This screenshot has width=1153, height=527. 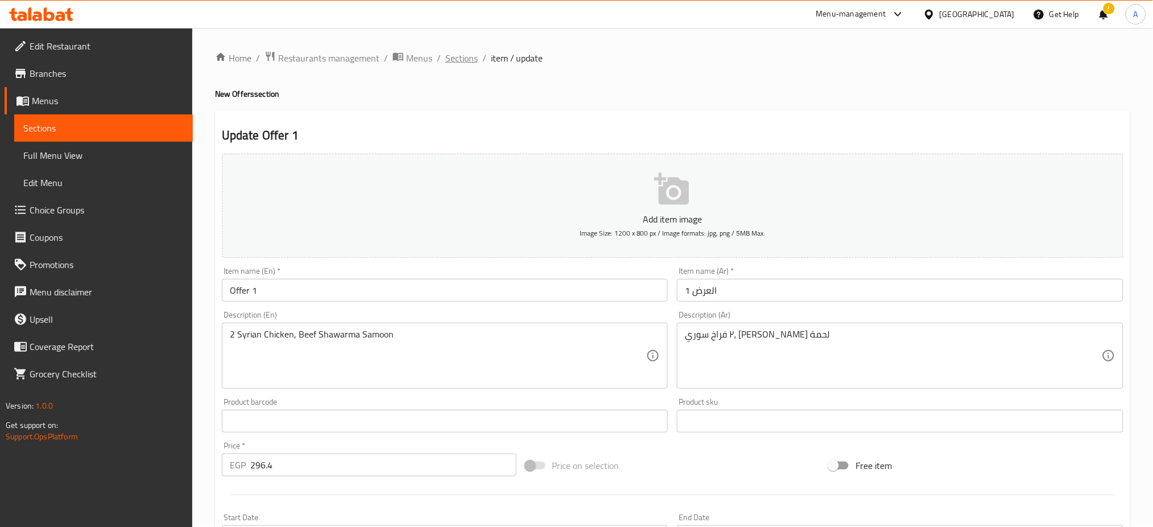 What do you see at coordinates (445, 290) in the screenshot?
I see `input: Enter name En` at bounding box center [445, 290].